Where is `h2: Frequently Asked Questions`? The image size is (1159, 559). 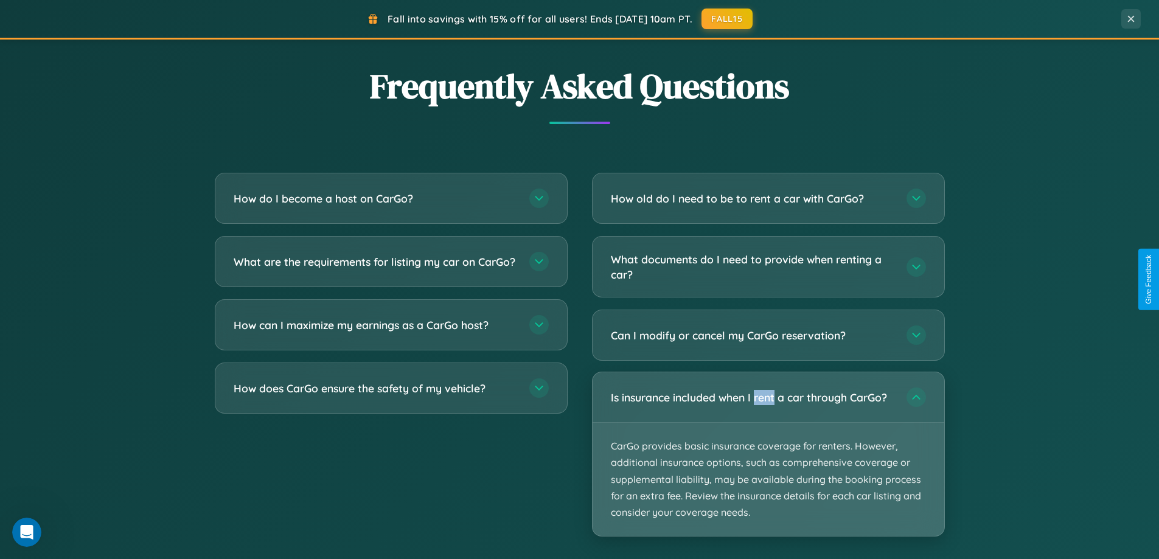 h2: Frequently Asked Questions is located at coordinates (580, 86).